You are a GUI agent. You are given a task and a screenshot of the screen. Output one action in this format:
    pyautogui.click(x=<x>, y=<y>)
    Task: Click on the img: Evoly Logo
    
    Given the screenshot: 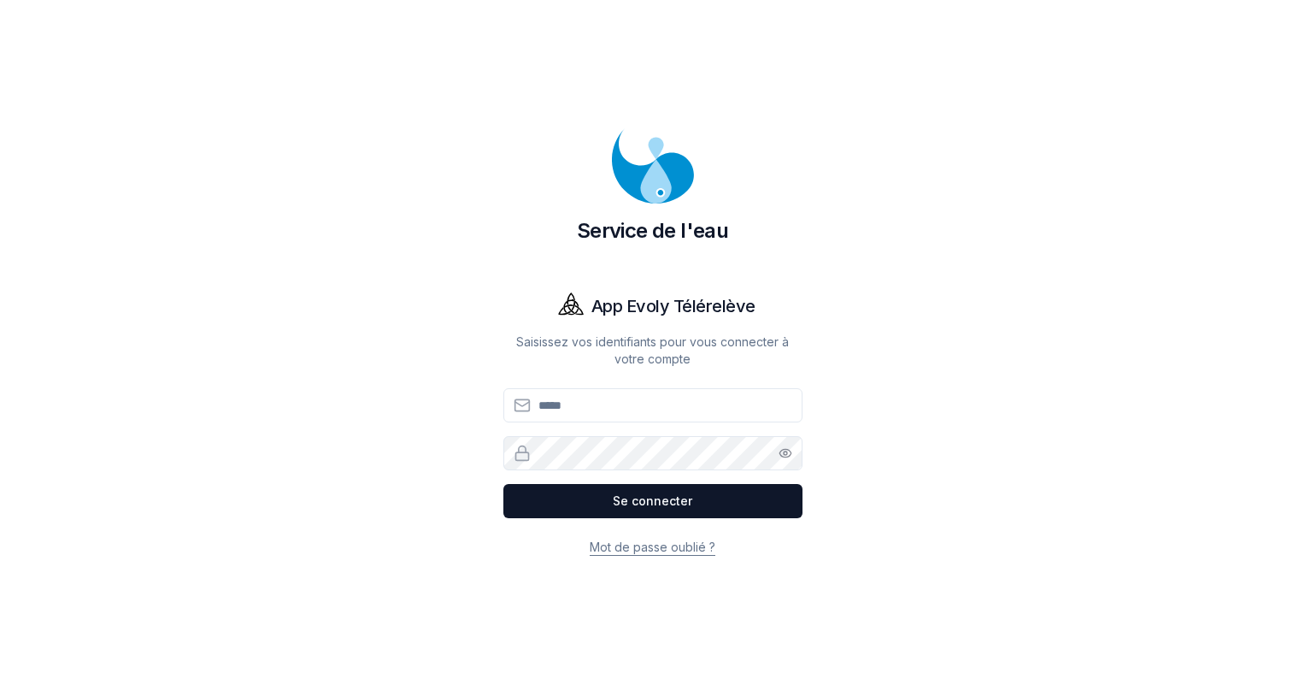 What is the action you would take?
    pyautogui.click(x=571, y=306)
    